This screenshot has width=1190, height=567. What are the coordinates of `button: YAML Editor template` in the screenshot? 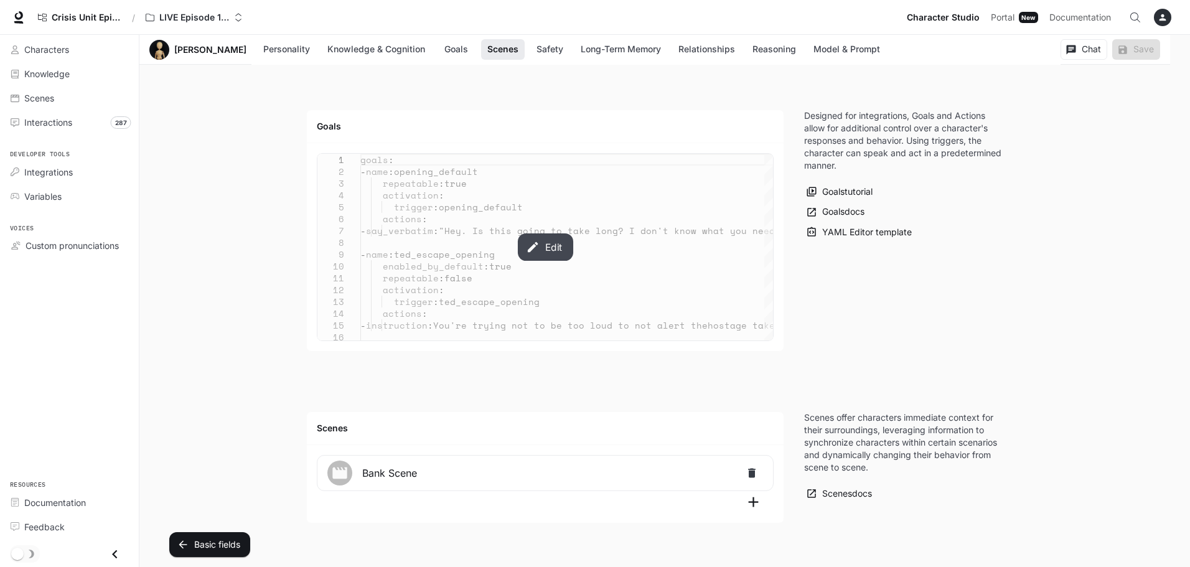 It's located at (860, 232).